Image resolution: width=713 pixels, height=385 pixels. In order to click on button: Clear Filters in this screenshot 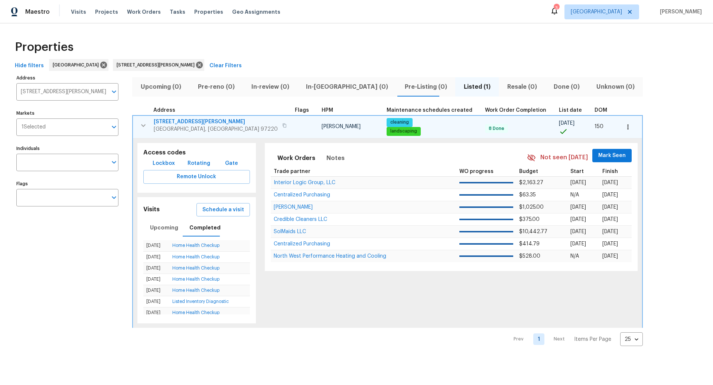, I will do `click(225, 66)`.